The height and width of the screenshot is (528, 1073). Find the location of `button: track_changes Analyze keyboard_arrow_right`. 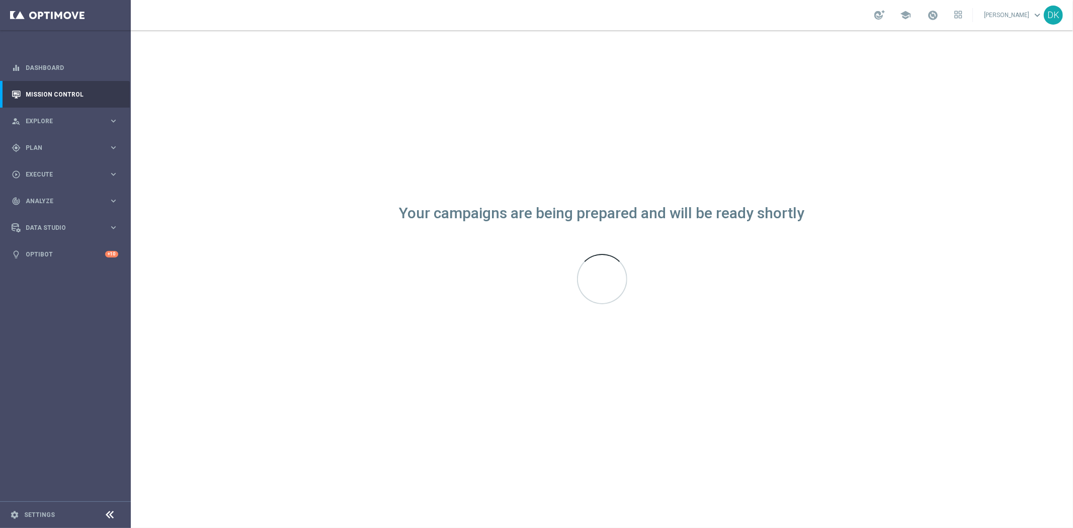

button: track_changes Analyze keyboard_arrow_right is located at coordinates (65, 201).